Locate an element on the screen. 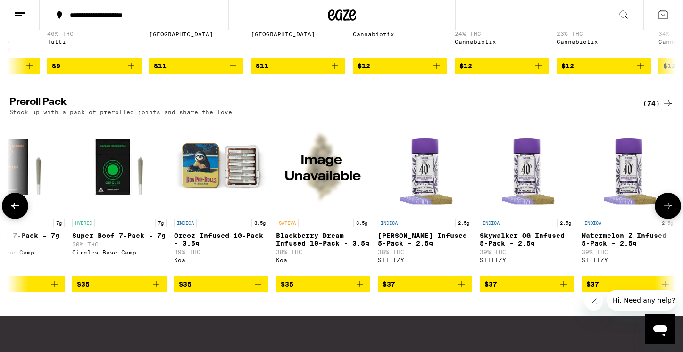 The image size is (683, 352). div: (74) is located at coordinates (658, 103).